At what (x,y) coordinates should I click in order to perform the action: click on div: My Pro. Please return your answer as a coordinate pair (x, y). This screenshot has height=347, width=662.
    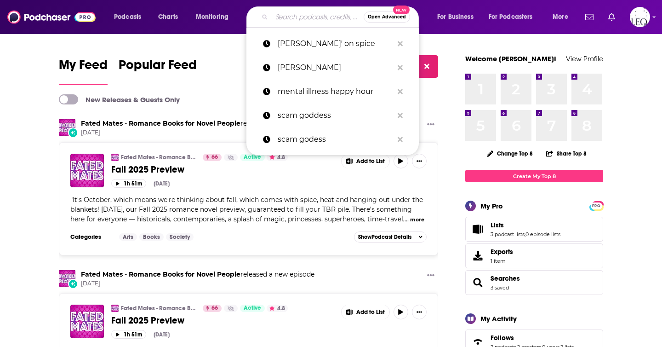
    Looking at the image, I should click on (492, 206).